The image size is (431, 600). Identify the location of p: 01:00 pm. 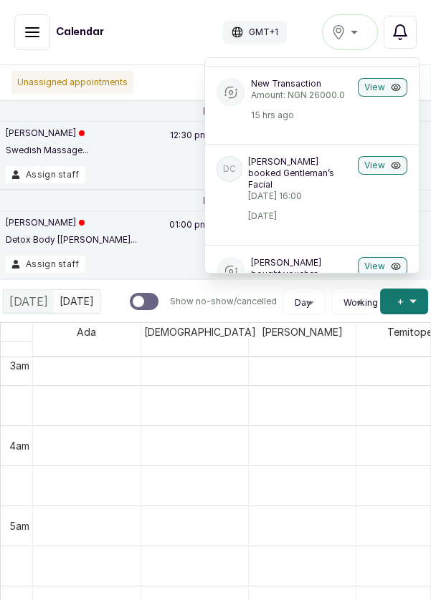
(188, 236).